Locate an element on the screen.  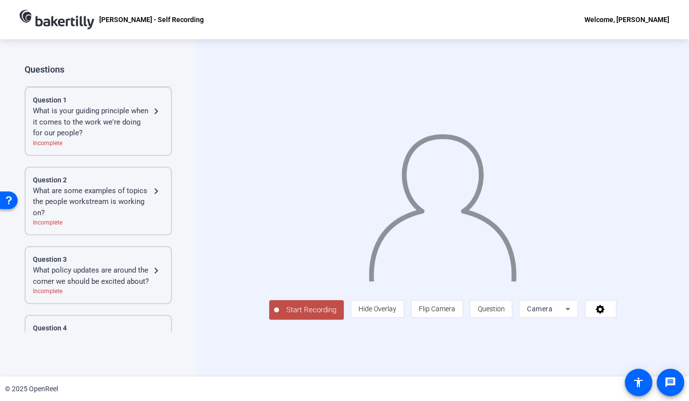
div: Question 1 is located at coordinates (98, 100).